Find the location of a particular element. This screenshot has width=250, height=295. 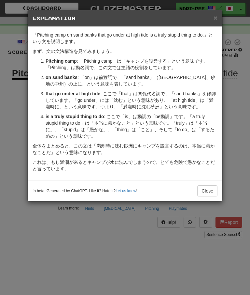

p: これは、もし満潮が来るとキャンプが水に沈んでしまうので、とても危険で愚かなことだと言っています。 is located at coordinates (125, 165).